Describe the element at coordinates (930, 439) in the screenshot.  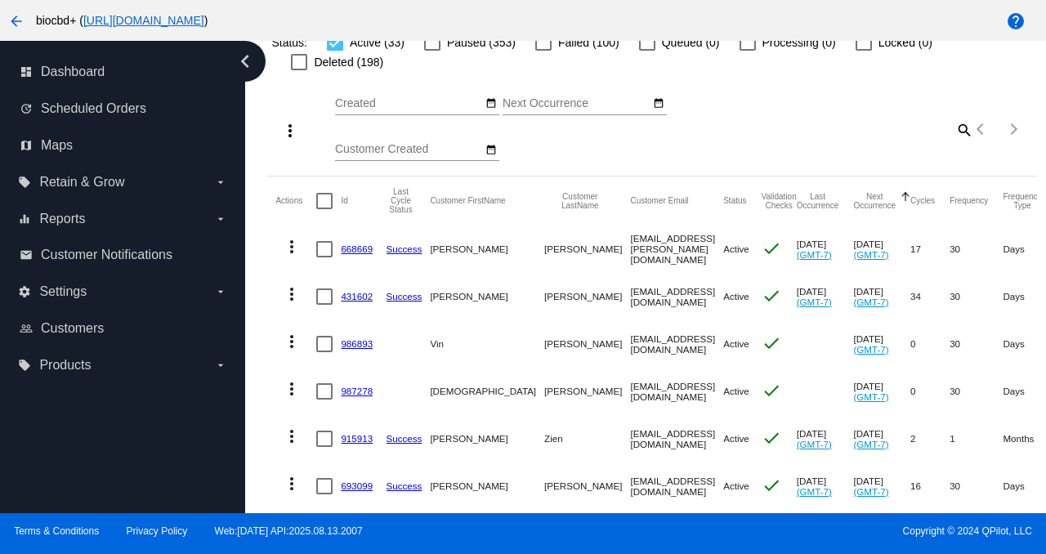
I see `mat-cell: 2` at that location.